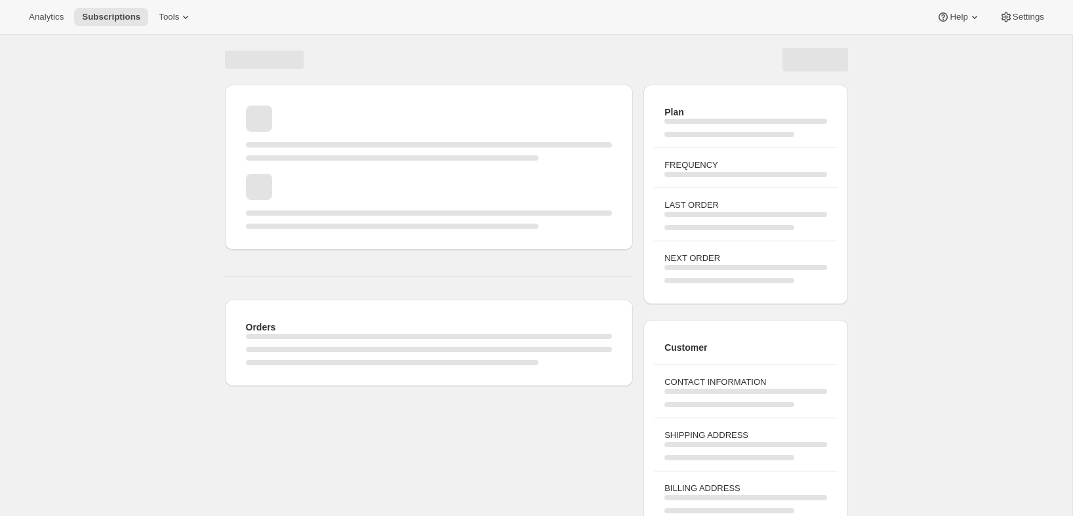 This screenshot has width=1073, height=516. What do you see at coordinates (429, 327) in the screenshot?
I see `h2: Orders` at bounding box center [429, 327].